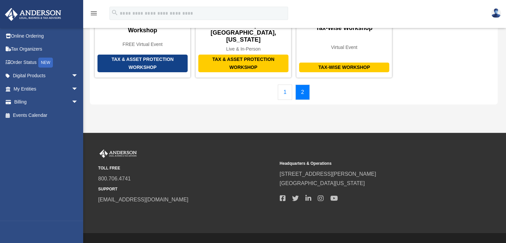 This screenshot has height=243, width=506. What do you see at coordinates (46, 89) in the screenshot?
I see `a: My Entitiesarrow_drop_down` at bounding box center [46, 89].